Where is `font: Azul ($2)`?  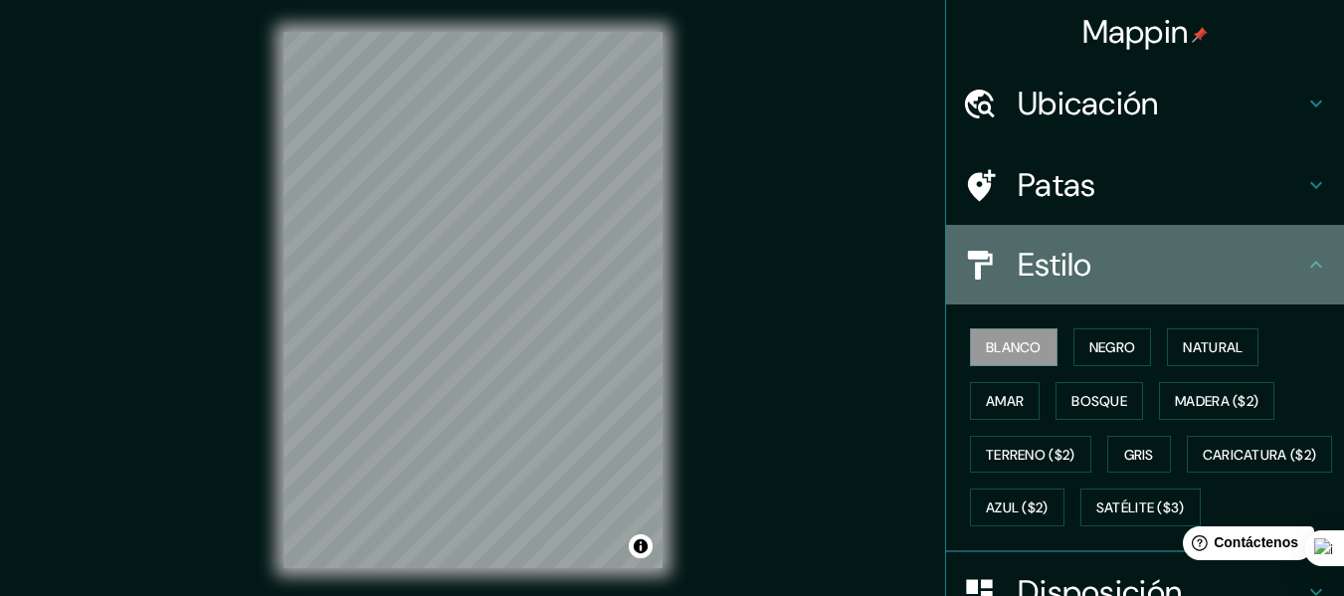
font: Azul ($2) is located at coordinates (1017, 508).